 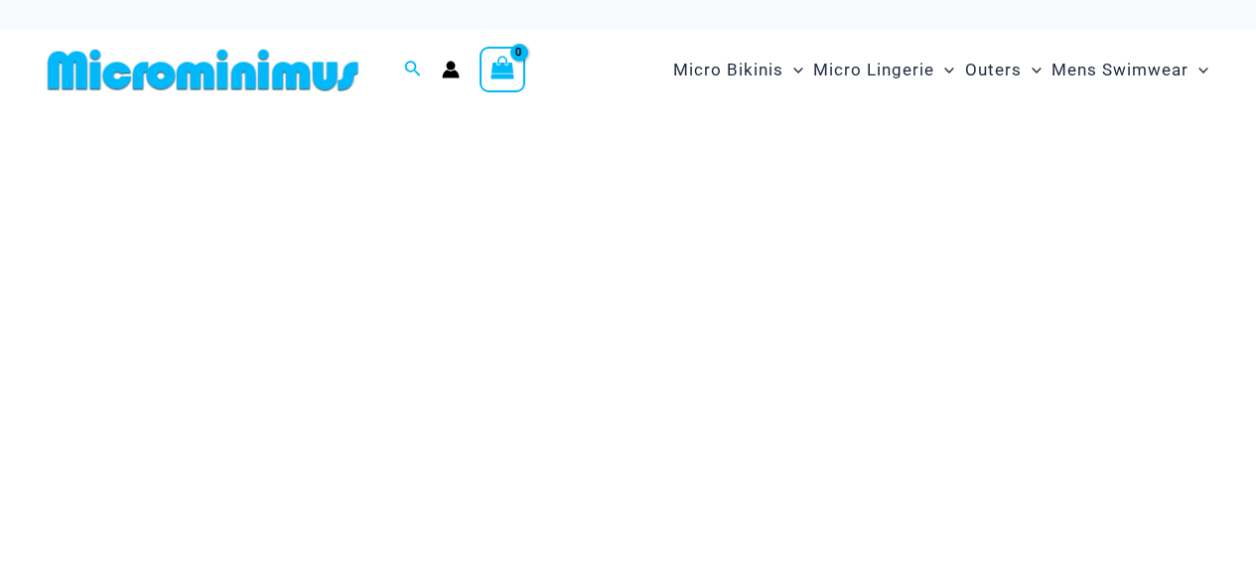 I want to click on nav: Site Navigation, so click(x=941, y=70).